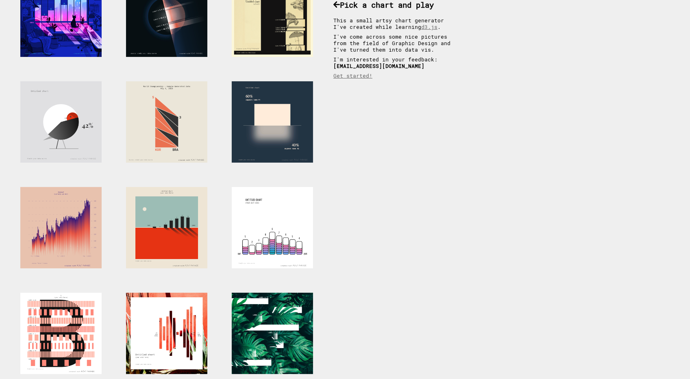  Describe the element at coordinates (353, 76) in the screenshot. I see `a: Get started!` at that location.